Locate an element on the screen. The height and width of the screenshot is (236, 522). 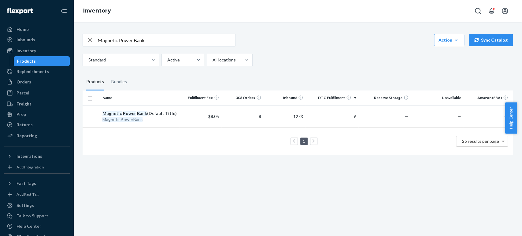
button: Help Center is located at coordinates (511, 118).